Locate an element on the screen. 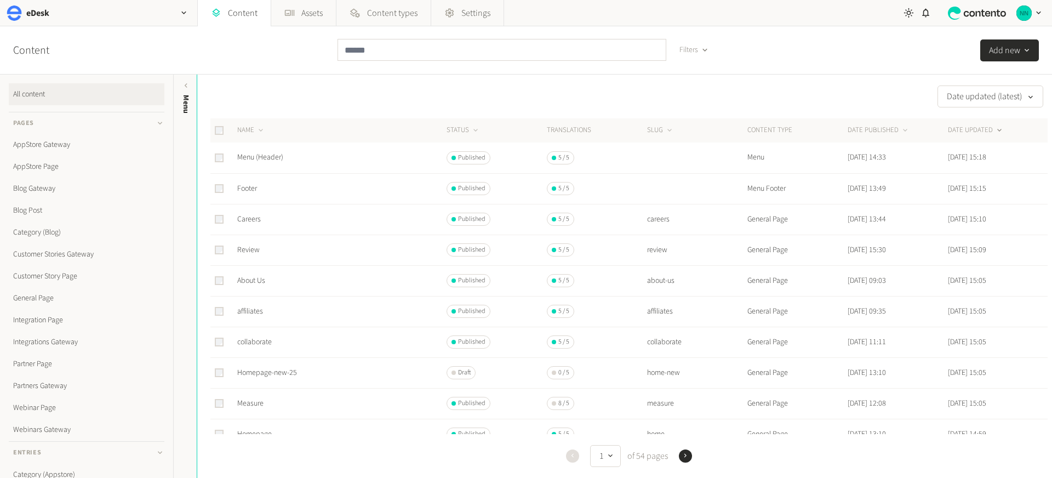 This screenshot has height=478, width=1052. span: Draft is located at coordinates (464, 373).